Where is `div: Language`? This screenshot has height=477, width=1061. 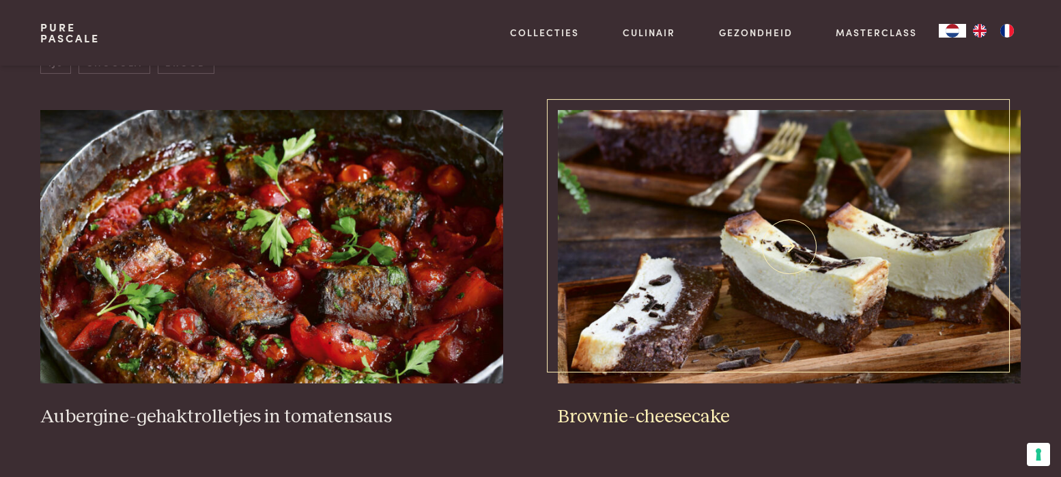 div: Language is located at coordinates (953, 31).